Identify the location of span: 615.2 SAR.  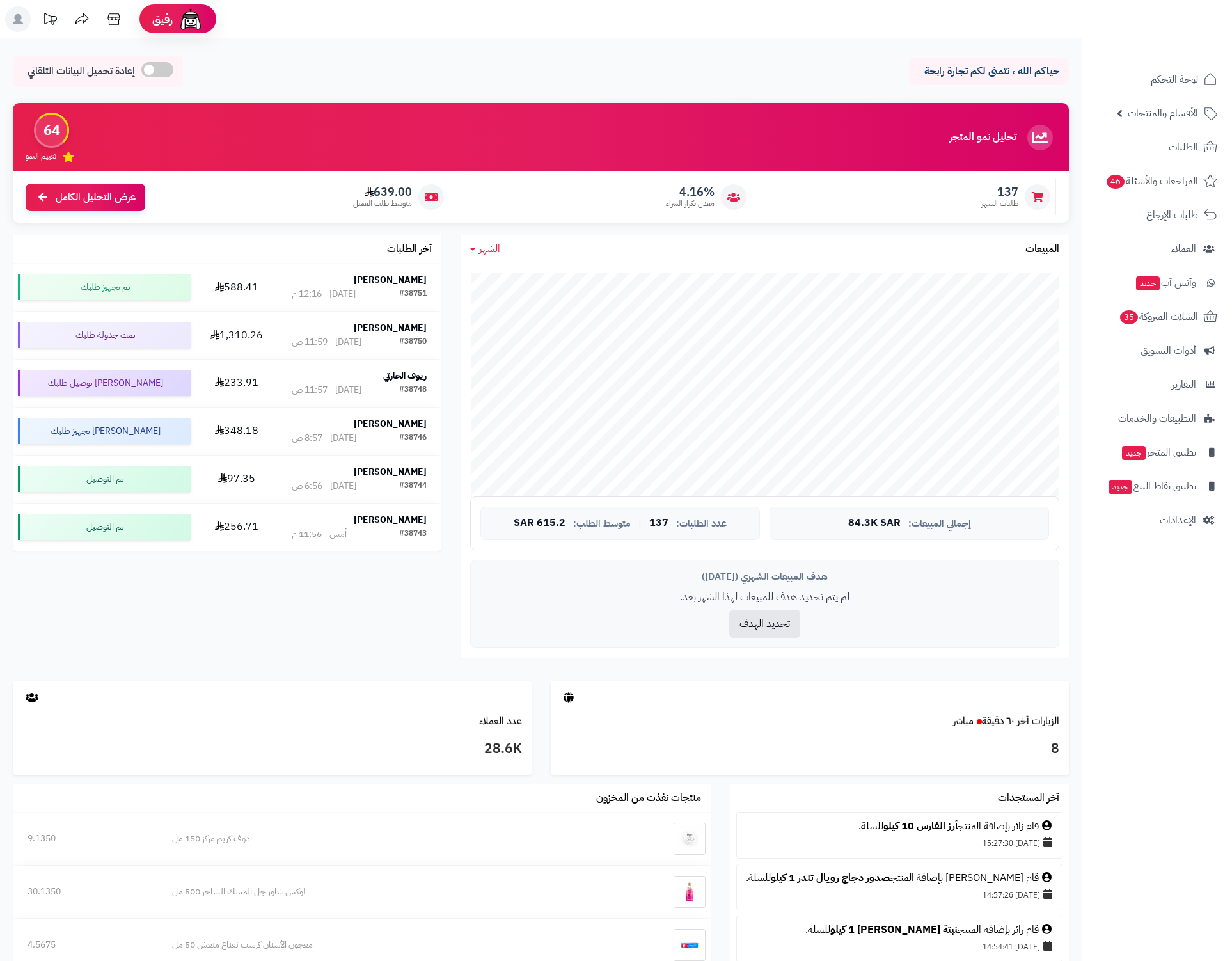
(539, 523).